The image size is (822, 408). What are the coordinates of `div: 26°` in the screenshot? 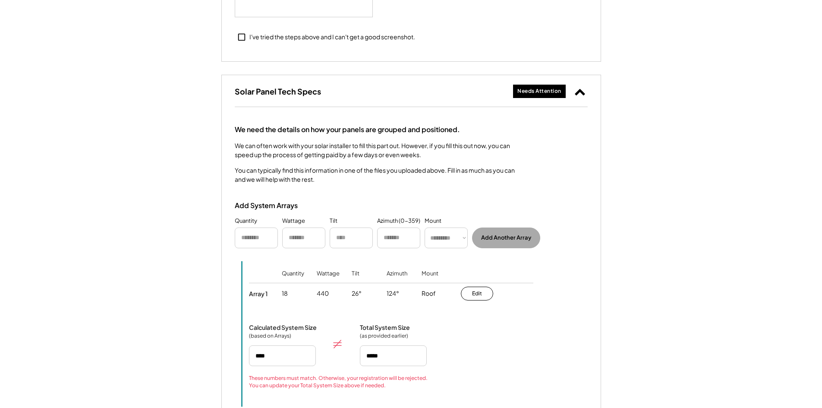 It's located at (356, 293).